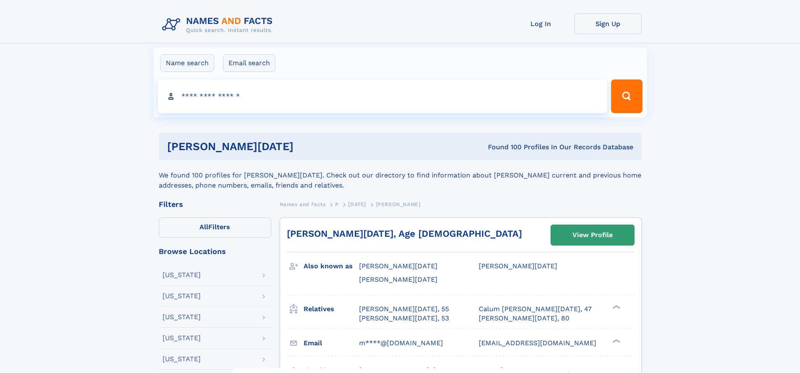 Image resolution: width=800 pixels, height=373 pixels. What do you see at coordinates (593, 235) in the screenshot?
I see `a: View Profile` at bounding box center [593, 235].